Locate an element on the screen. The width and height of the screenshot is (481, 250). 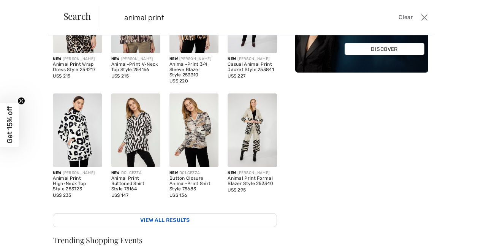
img: Animal Print High-Neck Top Style 253723. Off White/Black is located at coordinates (77, 130).